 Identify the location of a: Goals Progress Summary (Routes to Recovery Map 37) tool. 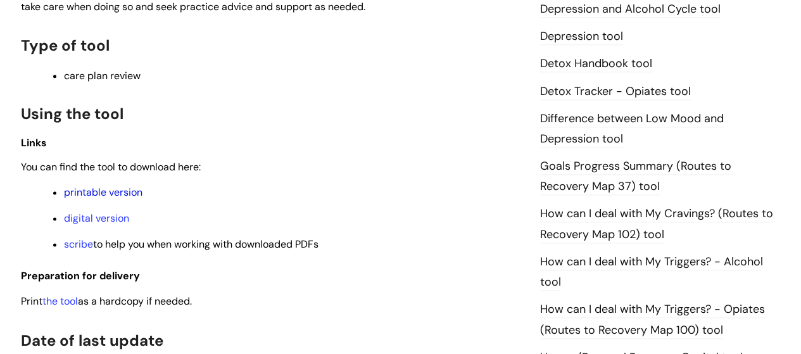
(636, 177).